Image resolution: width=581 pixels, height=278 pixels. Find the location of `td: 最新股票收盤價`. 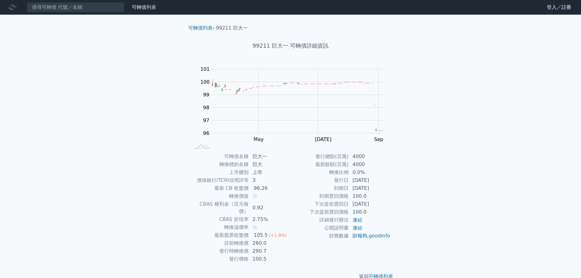

td: 最新股票收盤價 is located at coordinates (220, 235).